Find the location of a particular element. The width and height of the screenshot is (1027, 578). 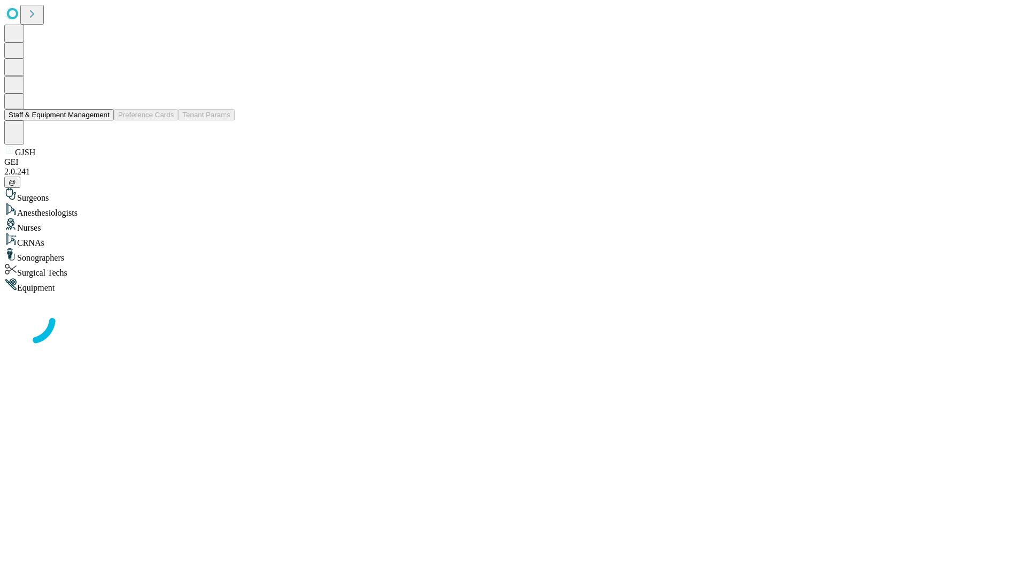

div: Nurses is located at coordinates (514, 225).